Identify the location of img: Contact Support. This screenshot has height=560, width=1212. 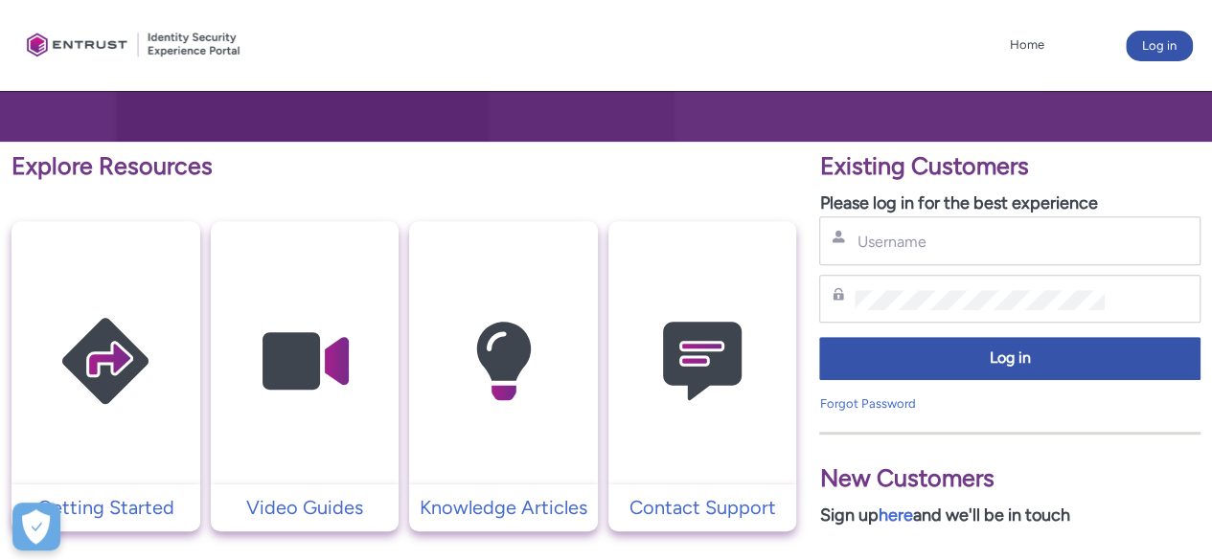
(702, 361).